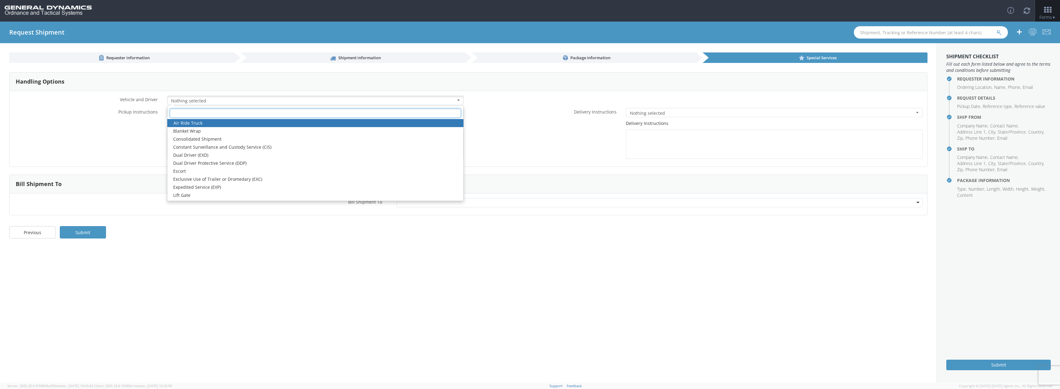 This screenshot has width=1060, height=389. Describe the element at coordinates (969, 106) in the screenshot. I see `li: Pickup Date` at that location.